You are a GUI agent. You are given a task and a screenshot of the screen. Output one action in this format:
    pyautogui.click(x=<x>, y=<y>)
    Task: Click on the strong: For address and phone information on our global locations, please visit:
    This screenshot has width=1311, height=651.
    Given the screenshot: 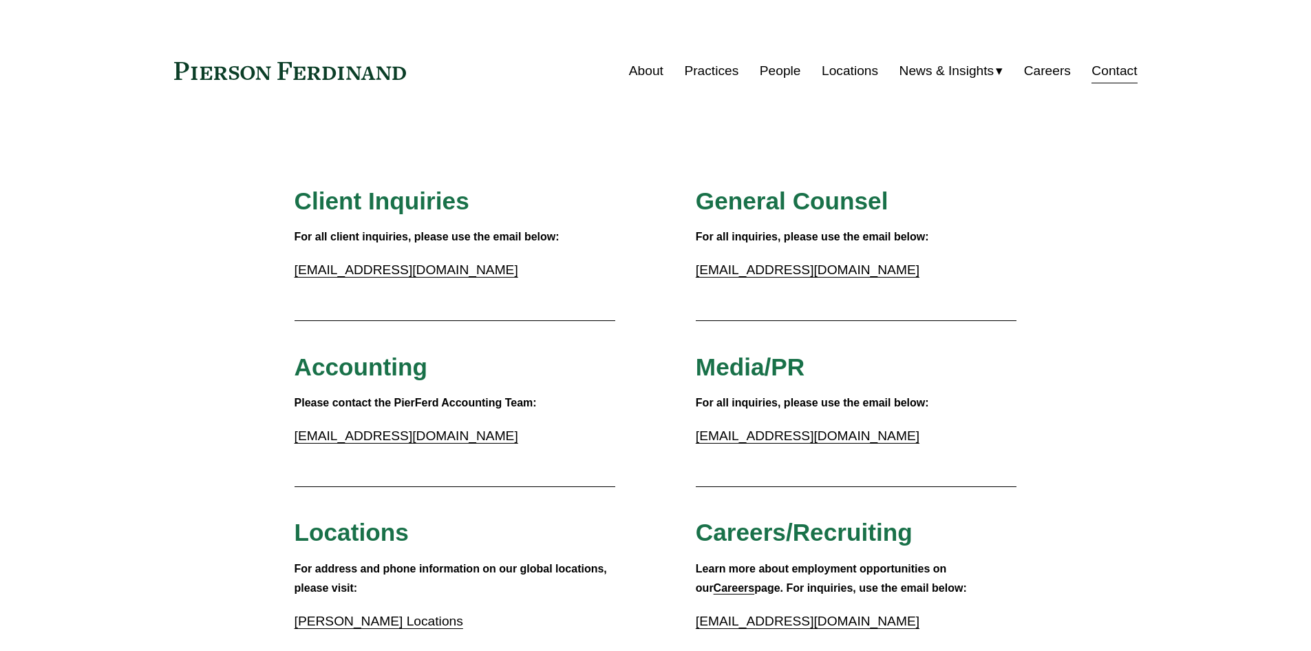 What is the action you would take?
    pyautogui.click(x=452, y=578)
    